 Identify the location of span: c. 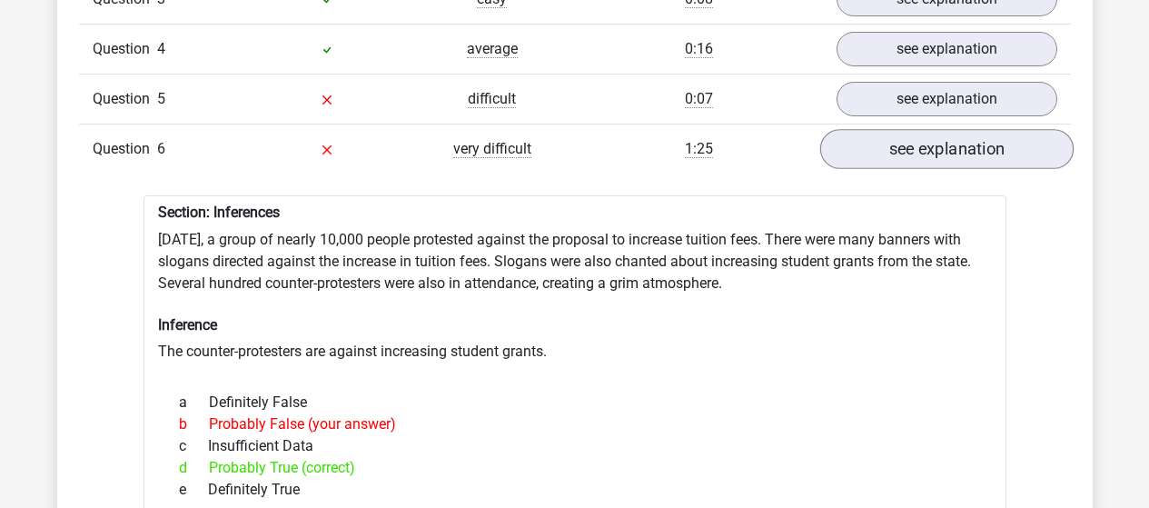
(193, 446).